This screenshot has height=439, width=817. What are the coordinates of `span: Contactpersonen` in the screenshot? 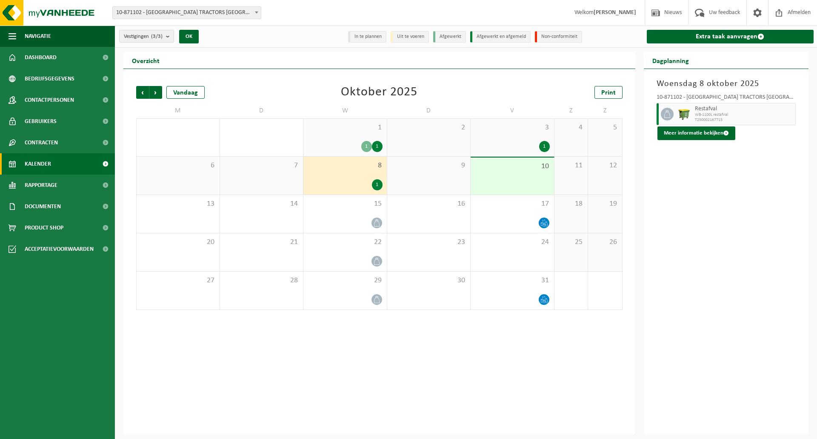 It's located at (49, 100).